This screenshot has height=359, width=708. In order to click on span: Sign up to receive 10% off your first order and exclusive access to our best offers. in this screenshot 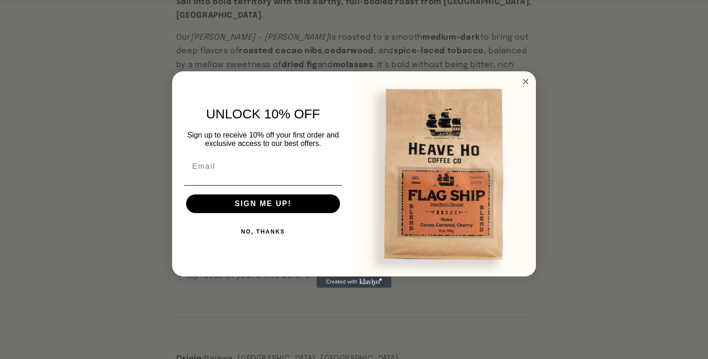, I will do `click(263, 139)`.